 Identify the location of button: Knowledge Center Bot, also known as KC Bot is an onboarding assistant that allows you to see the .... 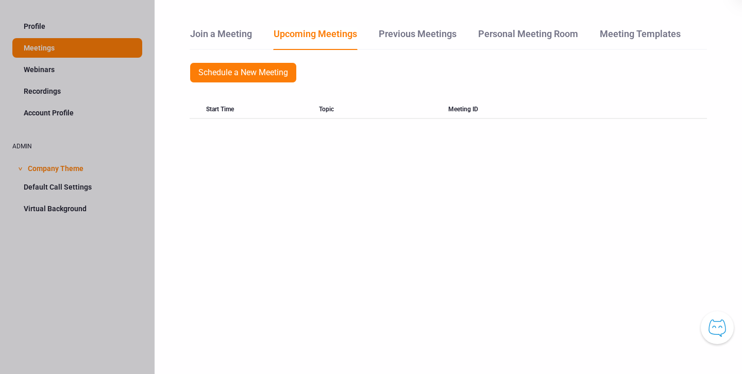
(717, 328).